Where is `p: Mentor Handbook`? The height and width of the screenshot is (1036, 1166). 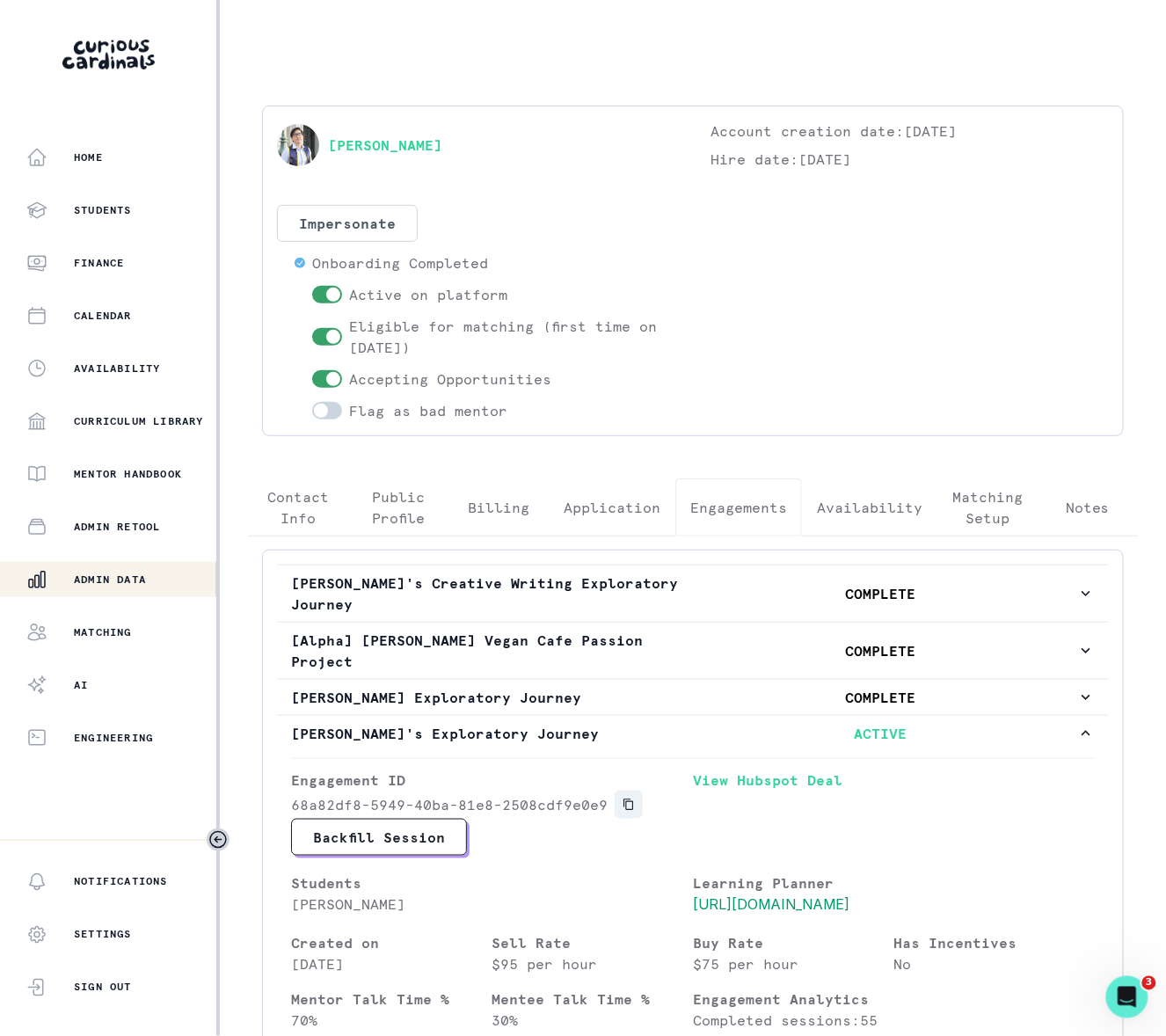
p: Mentor Handbook is located at coordinates (127, 474).